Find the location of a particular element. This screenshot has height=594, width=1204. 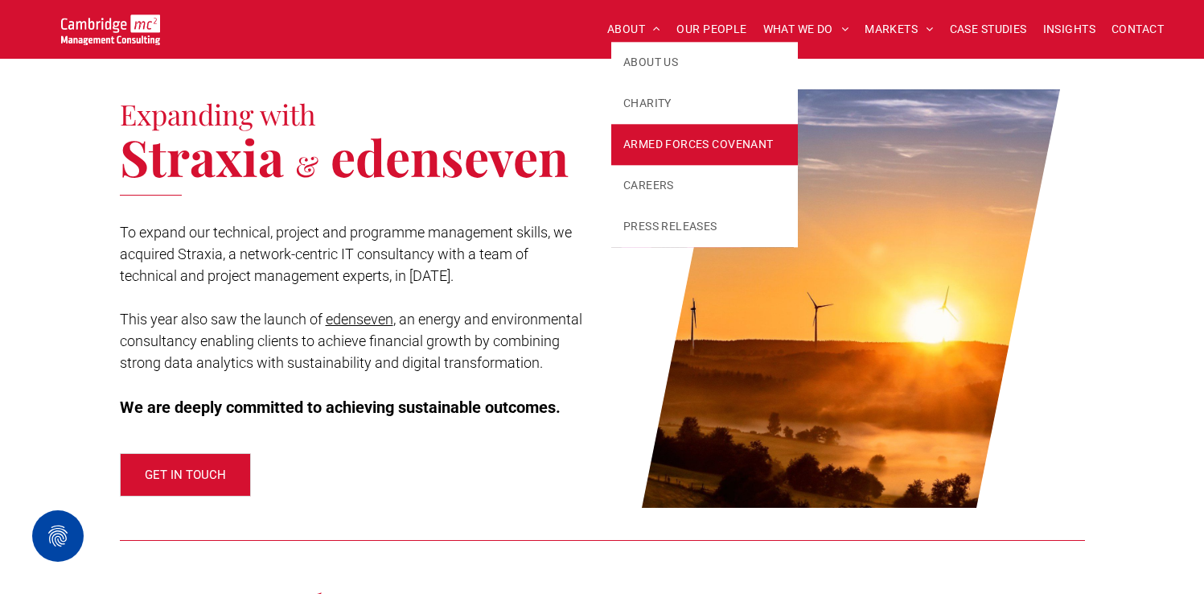

a: CONTACT is located at coordinates (1138, 29).